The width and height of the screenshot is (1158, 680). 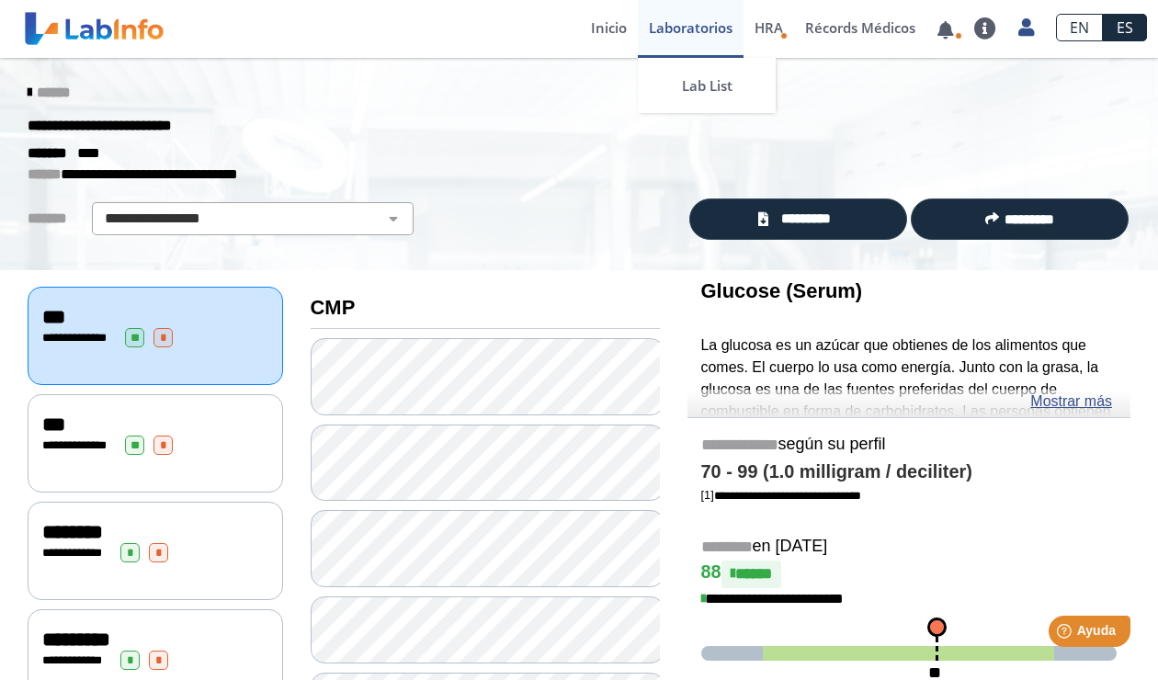 I want to click on h4: 70 - 99 (1.0 milligram / deciliter), so click(x=909, y=472).